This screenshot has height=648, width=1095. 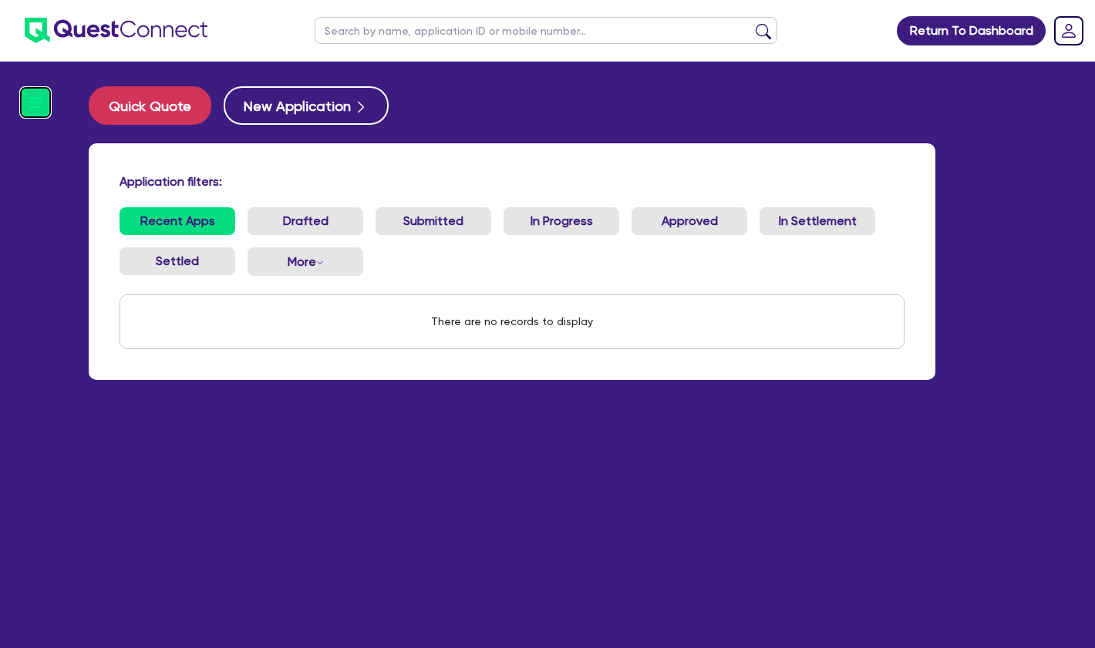 What do you see at coordinates (156, 106) in the screenshot?
I see `a: Quick Quote` at bounding box center [156, 106].